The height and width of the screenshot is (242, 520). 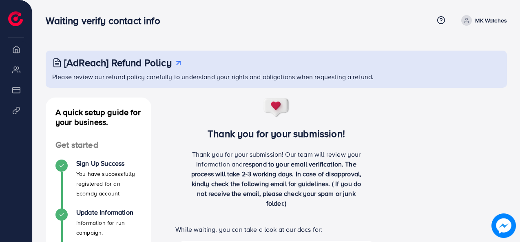 What do you see at coordinates (276, 183) in the screenshot?
I see `span: respond to your email verification. The process will take 2-3 working days. In case of disapprova...` at bounding box center [276, 183].